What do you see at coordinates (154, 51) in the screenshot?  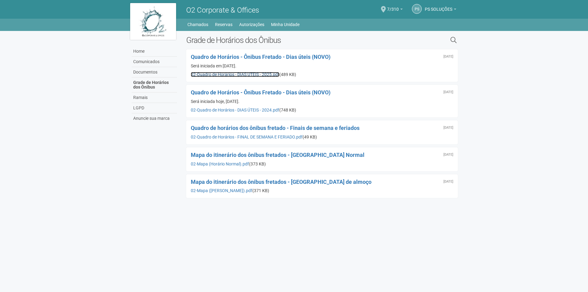 I see `a: Home` at bounding box center [154, 51].